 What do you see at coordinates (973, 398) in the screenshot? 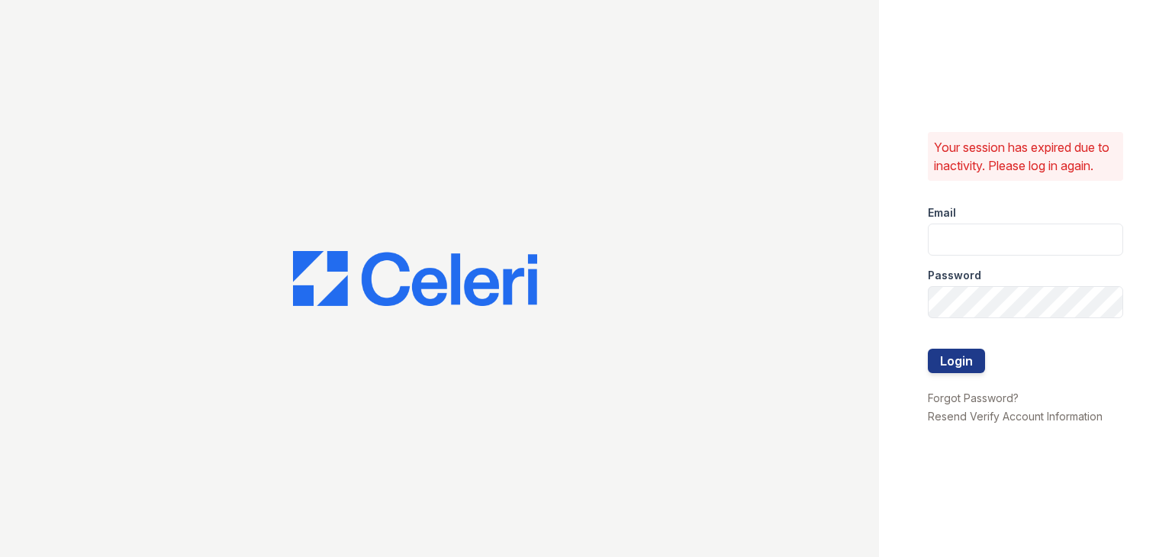
I see `a: Forgot Password?` at bounding box center [973, 398].